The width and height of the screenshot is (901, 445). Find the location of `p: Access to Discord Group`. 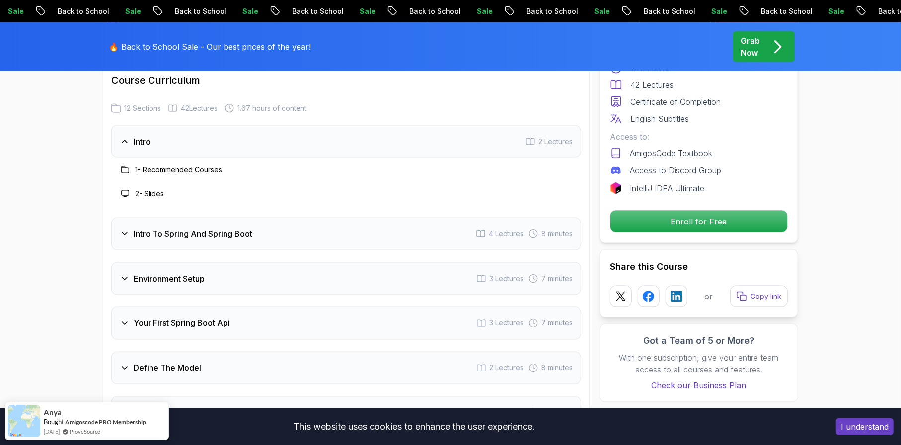

p: Access to Discord Group is located at coordinates (676, 170).